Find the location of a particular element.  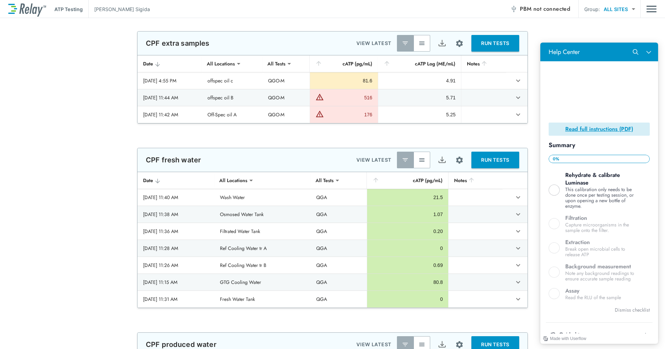

div: Assay is located at coordinates (62, 248).